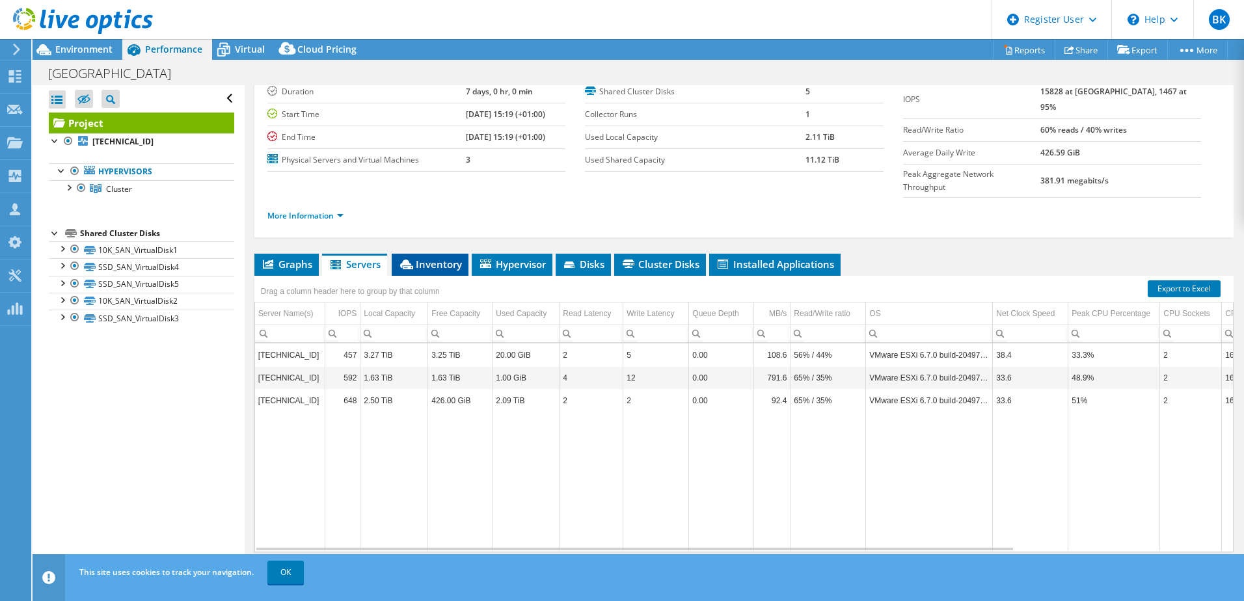  What do you see at coordinates (660, 264) in the screenshot?
I see `span: Cluster Disks` at bounding box center [660, 264].